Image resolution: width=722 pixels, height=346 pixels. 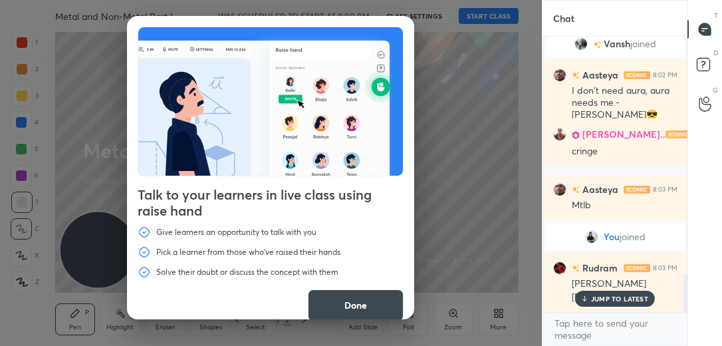 I want to click on img: 3, so click(x=581, y=44).